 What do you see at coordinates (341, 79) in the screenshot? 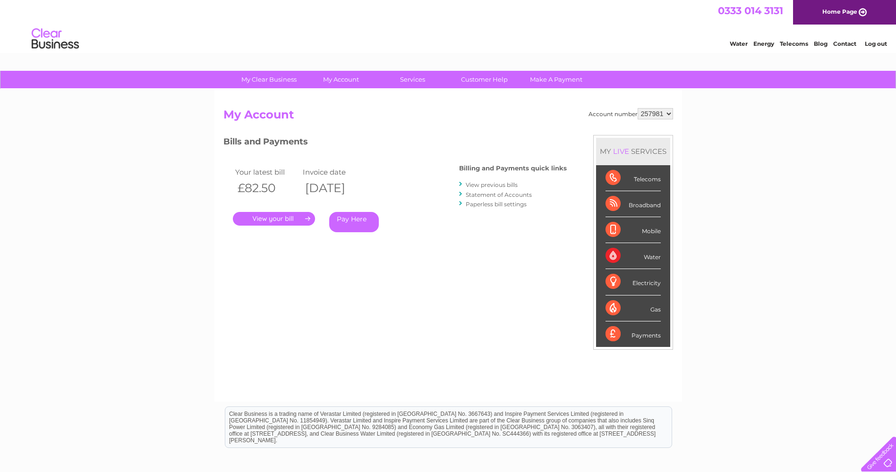
I see `a: My Account` at bounding box center [341, 79].